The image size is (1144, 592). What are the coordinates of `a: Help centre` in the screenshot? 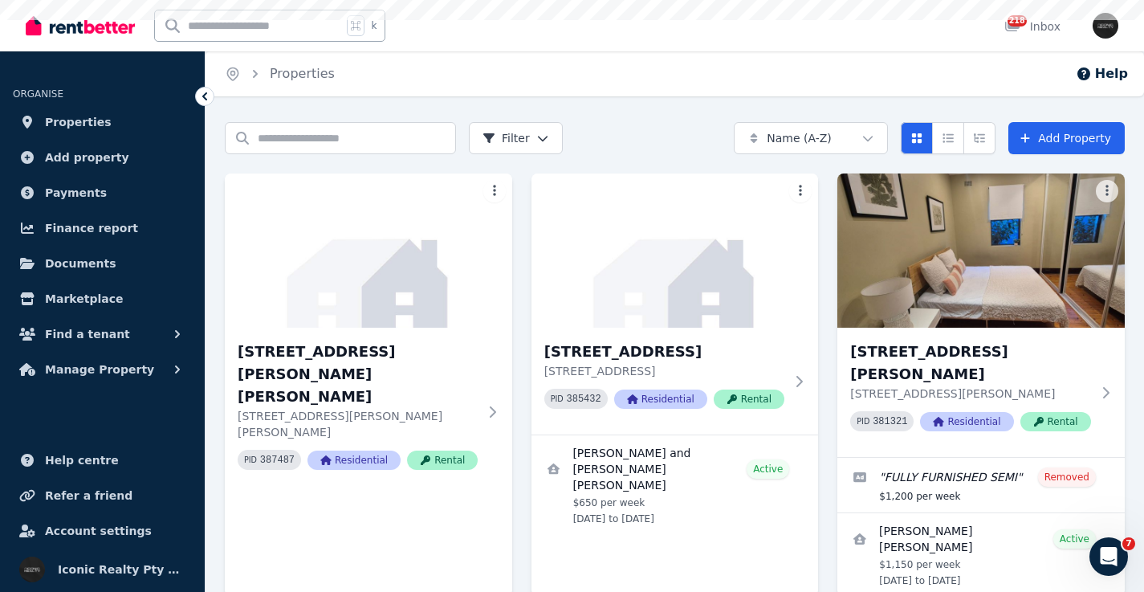 It's located at (102, 460).